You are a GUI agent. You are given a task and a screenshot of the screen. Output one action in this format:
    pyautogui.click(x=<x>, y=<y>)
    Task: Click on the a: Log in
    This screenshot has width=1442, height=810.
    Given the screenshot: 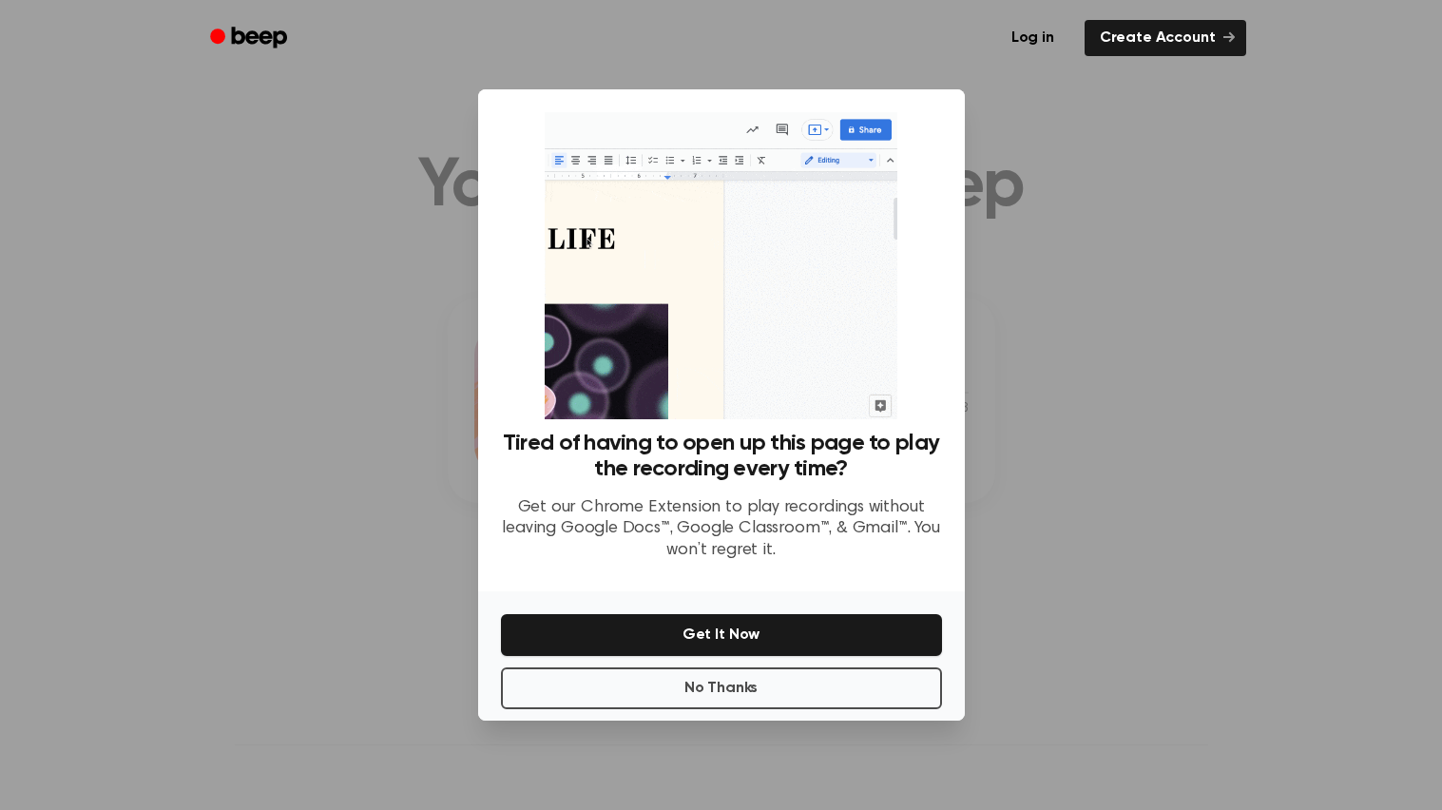 What is the action you would take?
    pyautogui.click(x=1033, y=38)
    